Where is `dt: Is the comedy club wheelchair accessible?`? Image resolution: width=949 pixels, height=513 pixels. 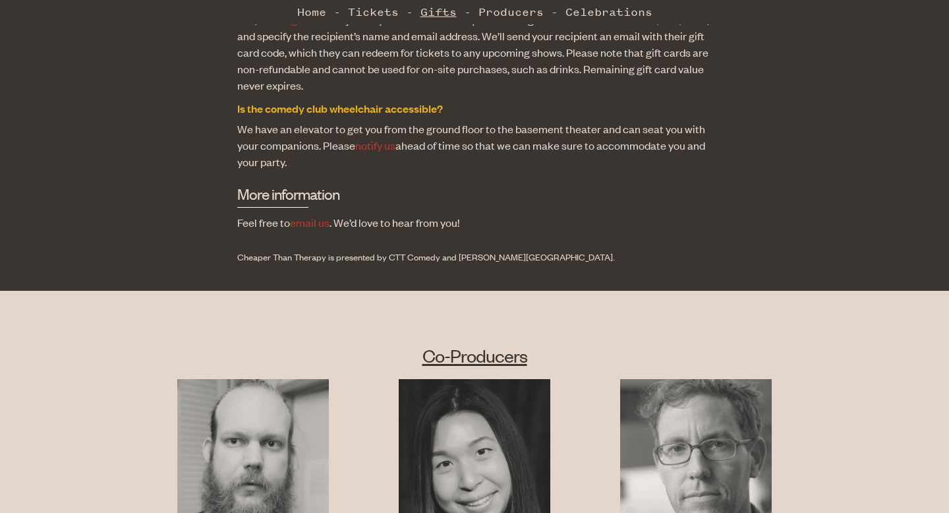 dt: Is the comedy club wheelchair accessible? is located at coordinates (474, 108).